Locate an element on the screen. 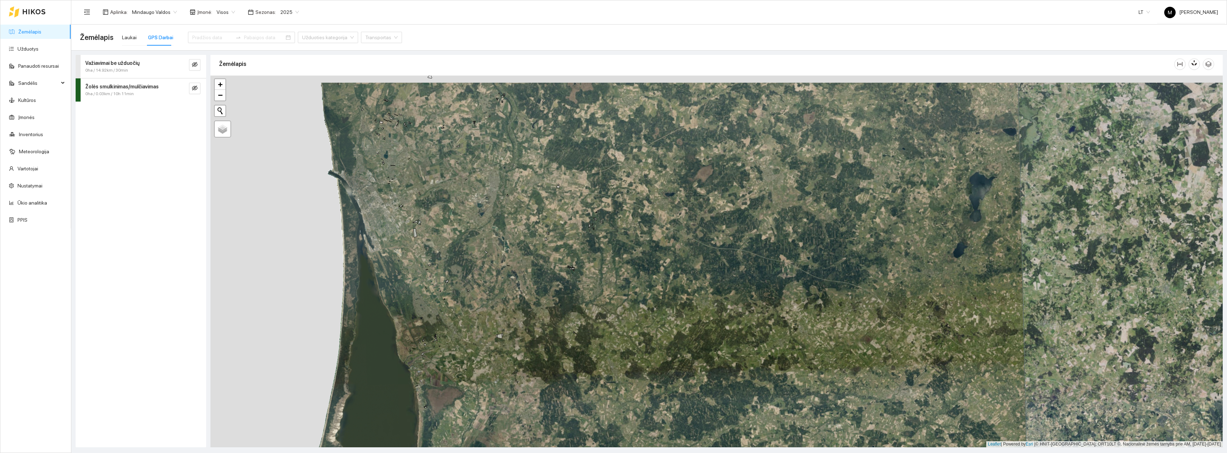 The width and height of the screenshot is (1227, 453). div: Žolės smulkinimas/mulčiavimas0ha / 0.03km / 10h 11mineye-invisible is located at coordinates (141, 90).